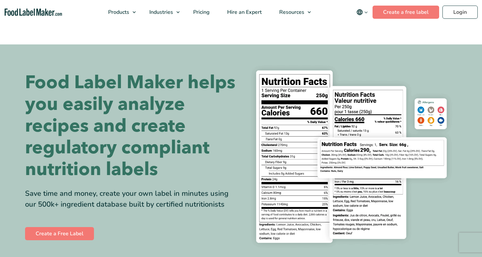 Image resolution: width=482 pixels, height=257 pixels. What do you see at coordinates (244, 12) in the screenshot?
I see `span: Hire an Expert` at bounding box center [244, 12].